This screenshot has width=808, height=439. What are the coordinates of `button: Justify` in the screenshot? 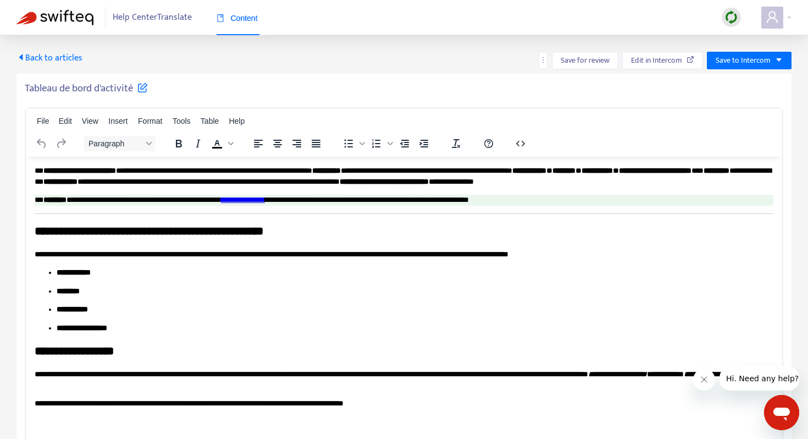 It's located at (316, 144).